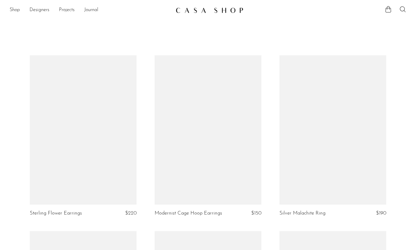 The width and height of the screenshot is (416, 250). What do you see at coordinates (256, 213) in the screenshot?
I see `span: $150` at bounding box center [256, 213].